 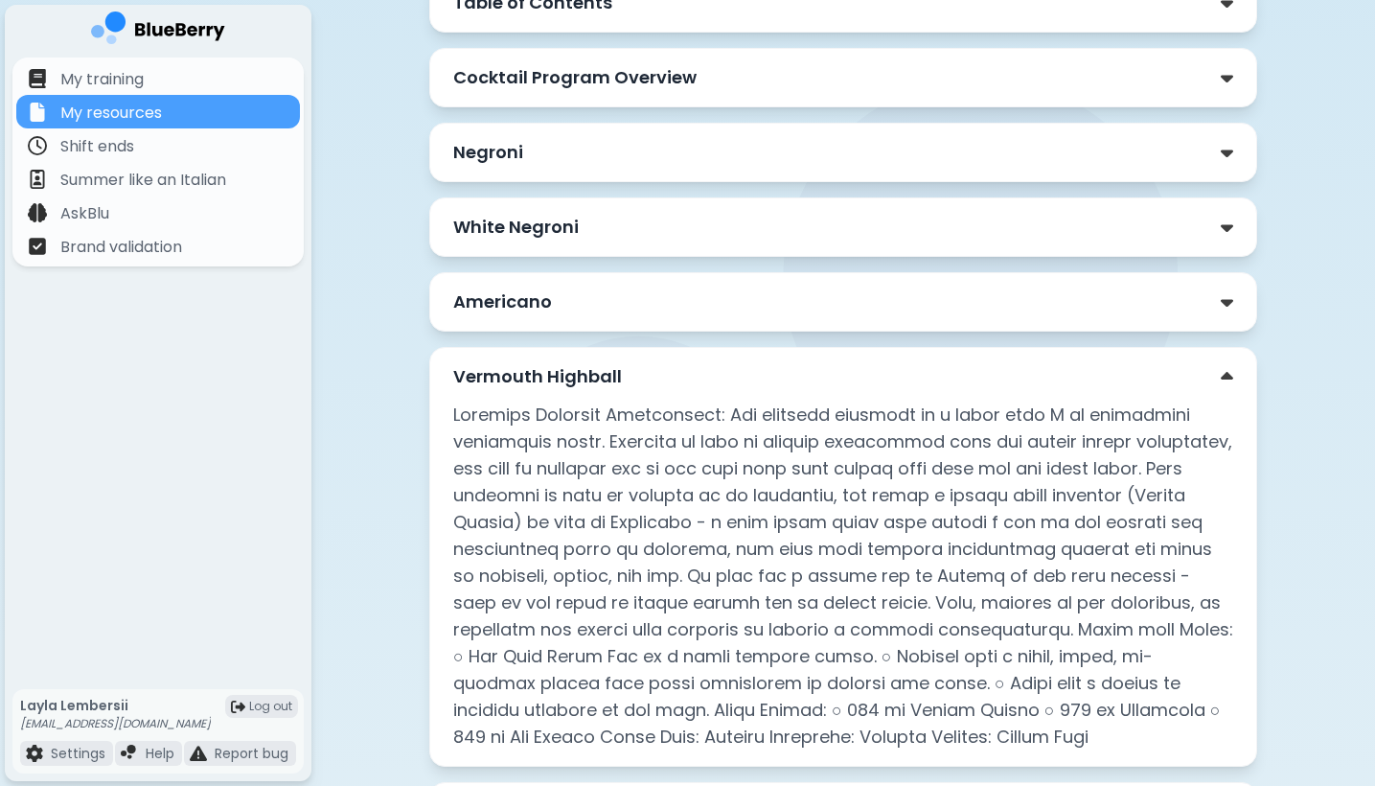 I want to click on span: Log out, so click(x=270, y=706).